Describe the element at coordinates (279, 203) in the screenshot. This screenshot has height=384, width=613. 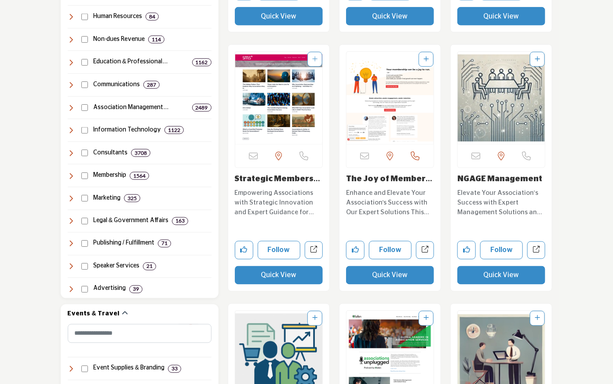
I see `p: Empowering Associations with Strategic Innovation and Expert Guidance for Sustainable Growth. Loc...` at that location.